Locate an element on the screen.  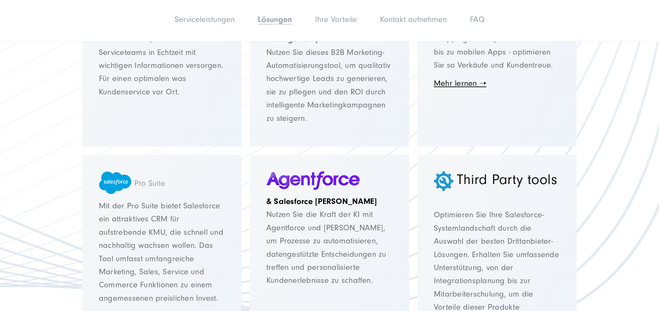
p: Mit der Pro Suite bietet Salesforce ein attraktives CRM für aufstrebende KMU, die schnell und nac... is located at coordinates (162, 252).